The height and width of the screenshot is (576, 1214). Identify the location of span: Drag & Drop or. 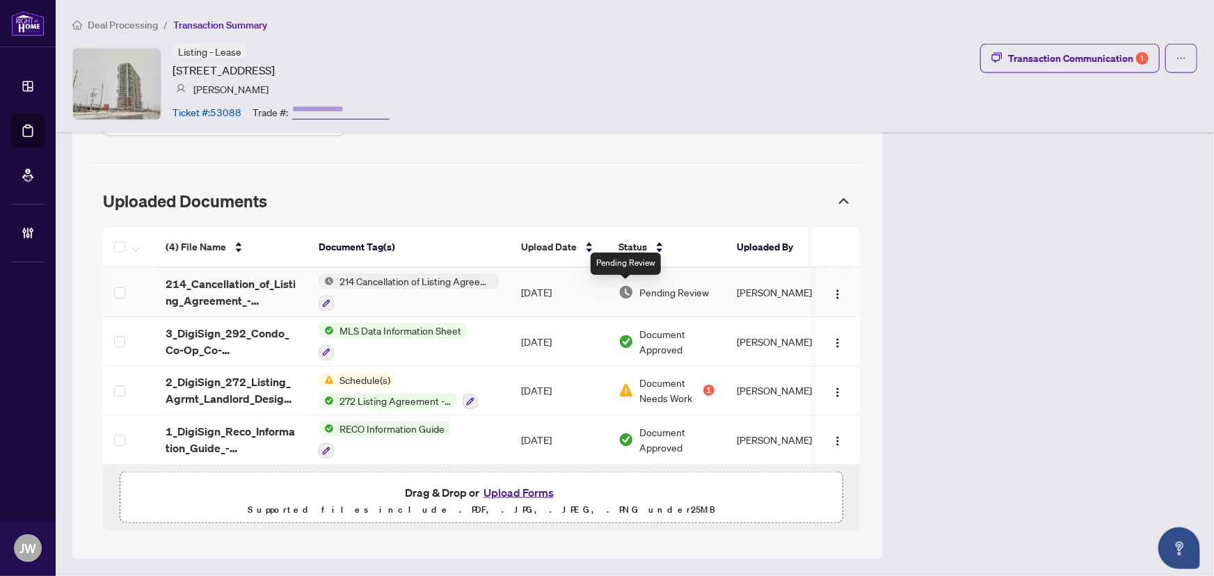
(481, 493).